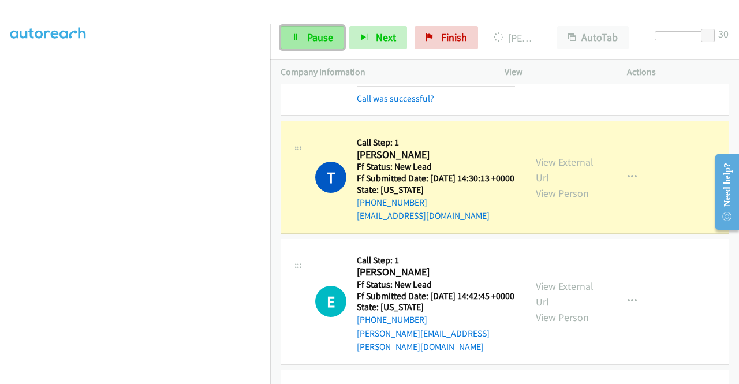 Image resolution: width=739 pixels, height=384 pixels. What do you see at coordinates (382, 72) in the screenshot?
I see `p: Company Information` at bounding box center [382, 72].